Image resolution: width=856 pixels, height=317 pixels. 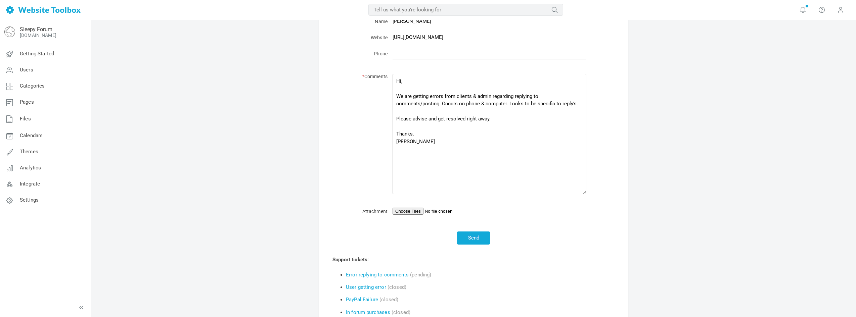 What do you see at coordinates (27, 70) in the screenshot?
I see `span: Users` at bounding box center [27, 70].